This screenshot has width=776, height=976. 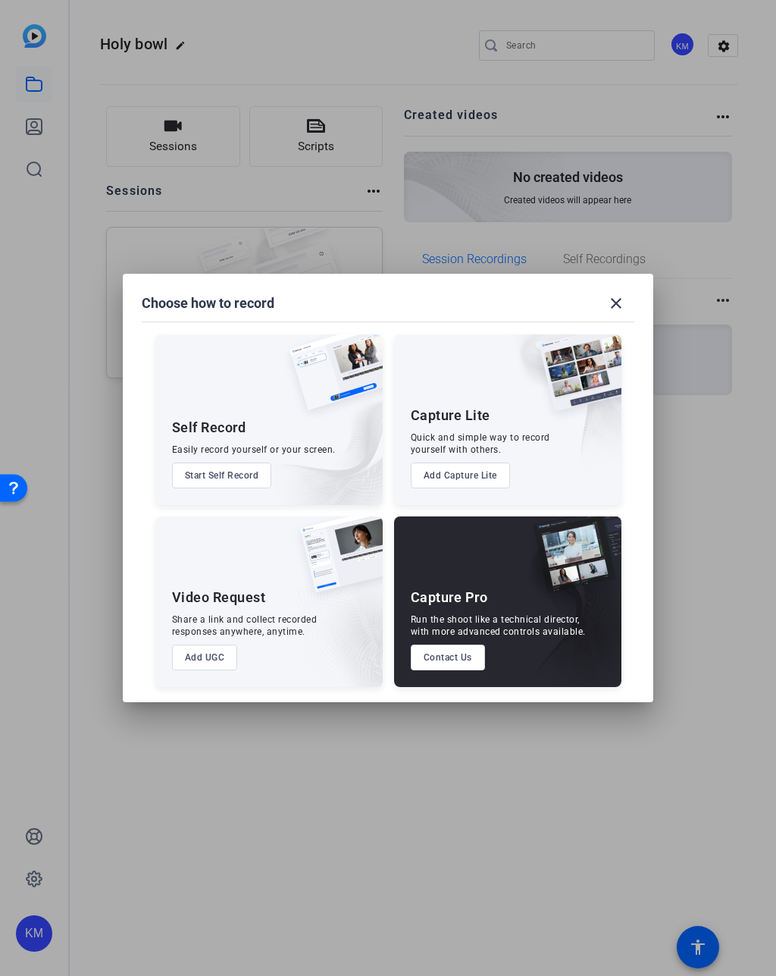 I want to click on div: Capture Lite, so click(x=450, y=415).